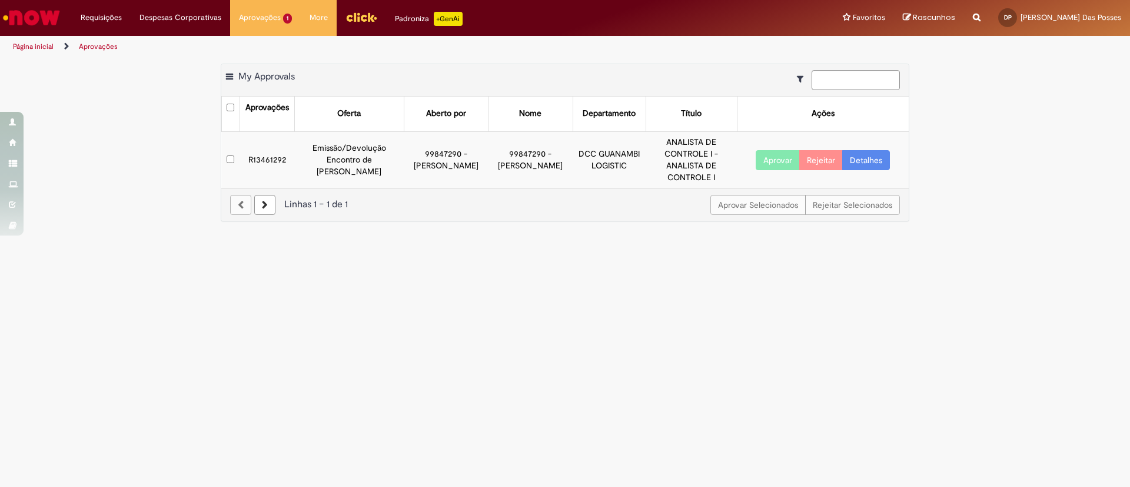 The height and width of the screenshot is (487, 1130). I want to click on i: Mostrar filtros para: Suas Solicitações, so click(803, 79).